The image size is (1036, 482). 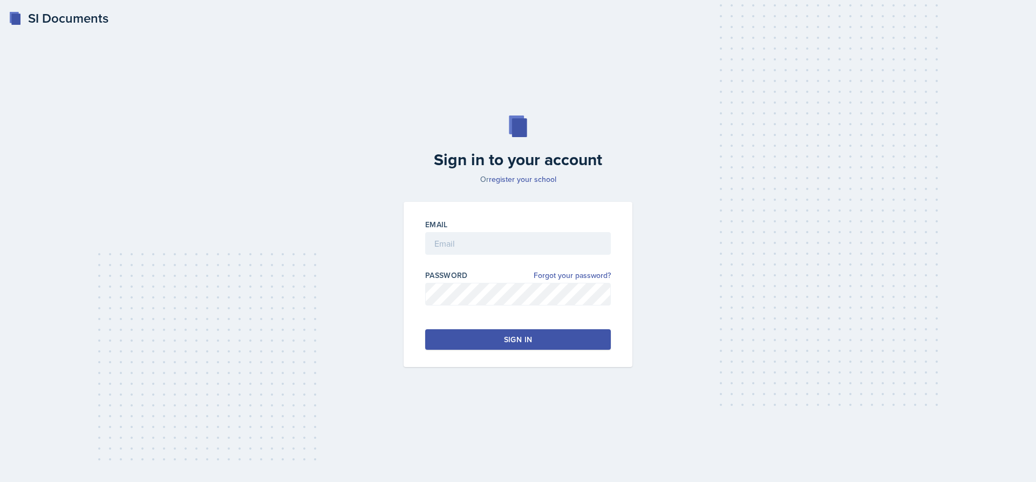 I want to click on a: Forgot your password?, so click(x=572, y=275).